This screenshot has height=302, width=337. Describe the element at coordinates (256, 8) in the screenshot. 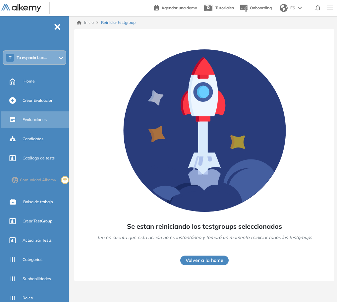

I see `button: Onboarding` at that location.